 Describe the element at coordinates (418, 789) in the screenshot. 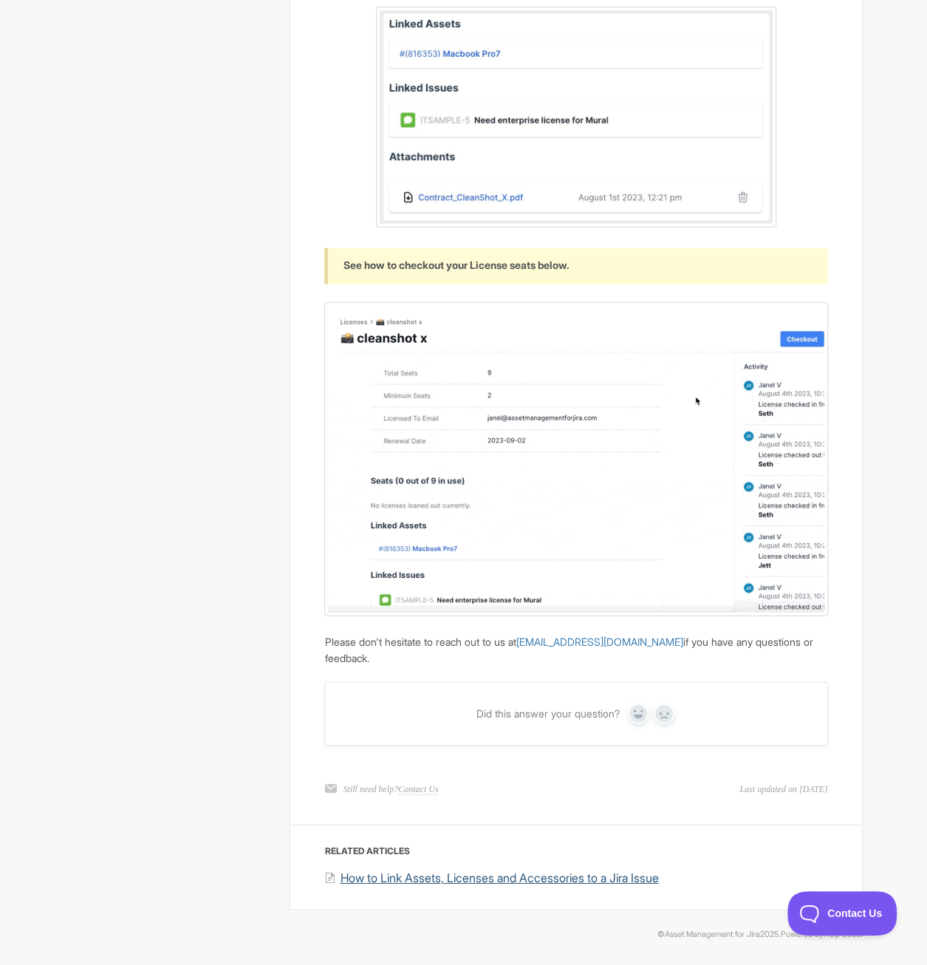

I see `a: Contact Us` at that location.